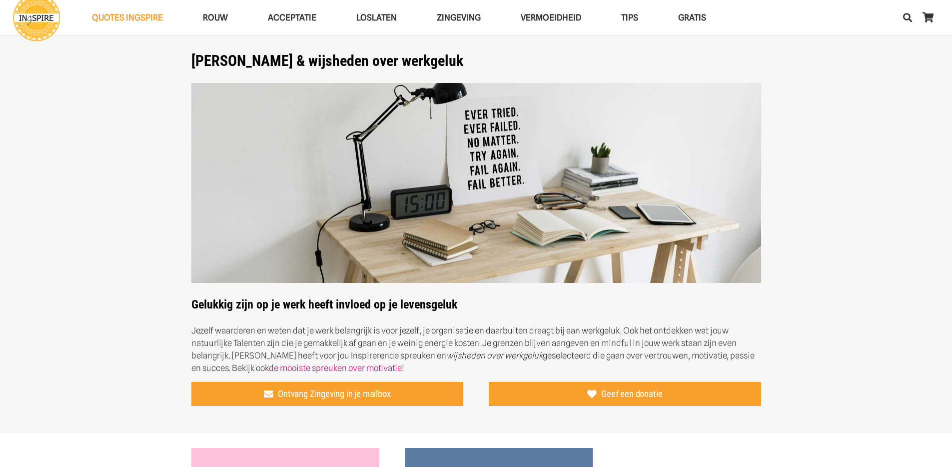 The height and width of the screenshot is (467, 952). What do you see at coordinates (625, 394) in the screenshot?
I see `a: Geef een donatie` at bounding box center [625, 394].